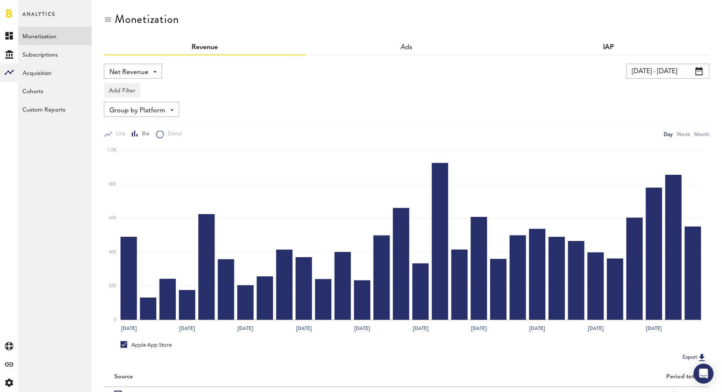 The height and width of the screenshot is (392, 722). I want to click on a: Monetization, so click(55, 36).